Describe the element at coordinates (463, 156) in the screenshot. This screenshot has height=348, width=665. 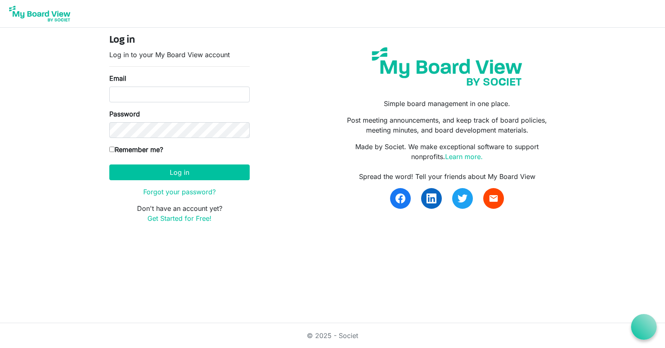
I see `a: Learn more.` at that location.